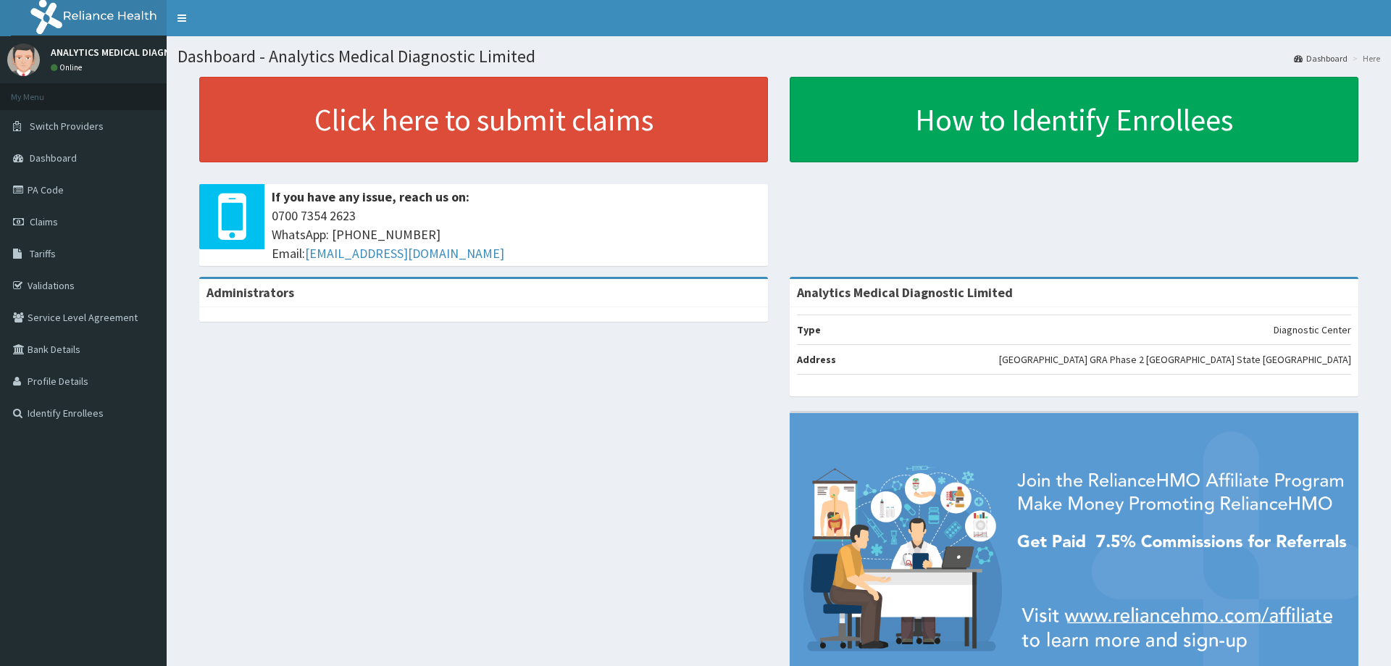 The image size is (1391, 666). I want to click on span: Claims, so click(43, 222).